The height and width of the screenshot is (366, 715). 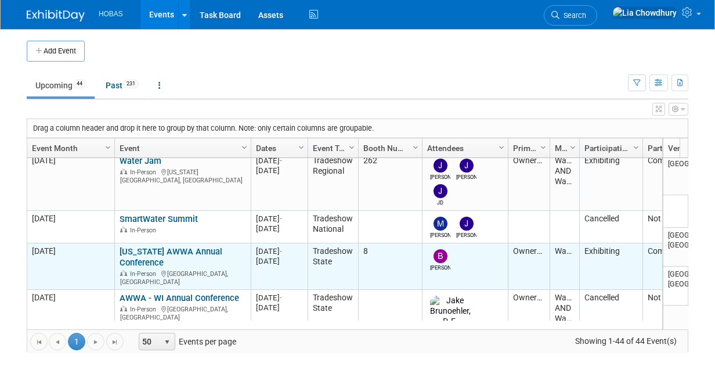 What do you see at coordinates (673, 148) in the screenshot?
I see `a: Participation` at bounding box center [673, 148].